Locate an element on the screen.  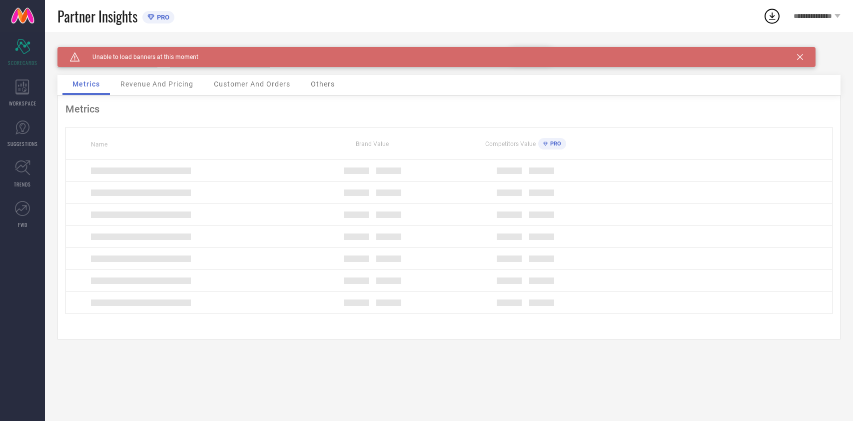
div: Metrics is located at coordinates (449, 109).